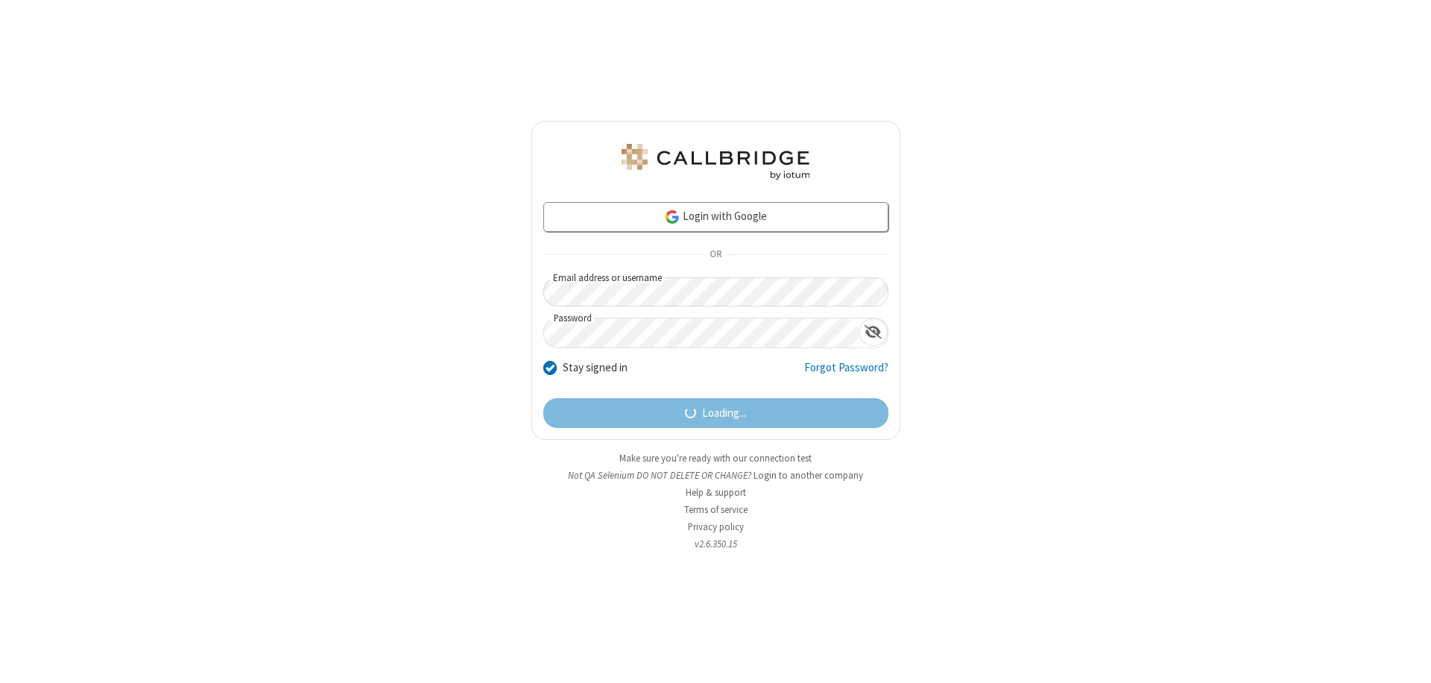 This screenshot has height=683, width=1431. What do you see at coordinates (715, 217) in the screenshot?
I see `a: Login with Google` at bounding box center [715, 217].